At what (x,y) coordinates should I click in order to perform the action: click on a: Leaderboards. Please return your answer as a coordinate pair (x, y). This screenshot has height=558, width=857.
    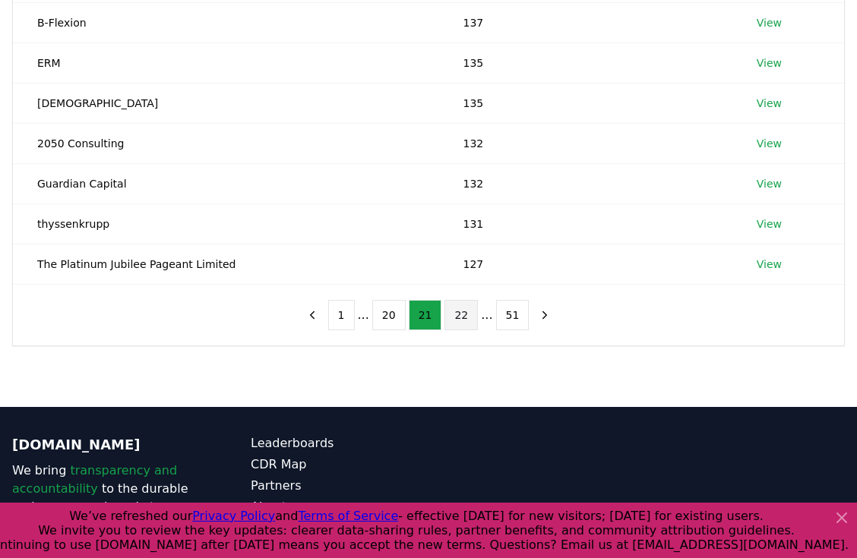
    Looking at the image, I should click on (340, 444).